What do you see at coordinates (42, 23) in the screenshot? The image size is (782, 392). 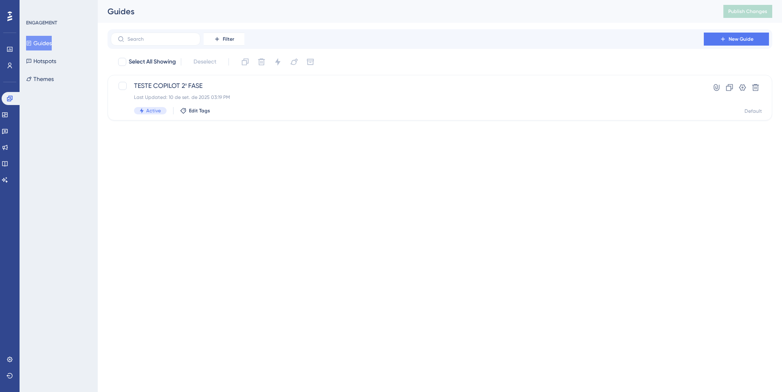 I see `div: ENGAGEMENT` at bounding box center [42, 23].